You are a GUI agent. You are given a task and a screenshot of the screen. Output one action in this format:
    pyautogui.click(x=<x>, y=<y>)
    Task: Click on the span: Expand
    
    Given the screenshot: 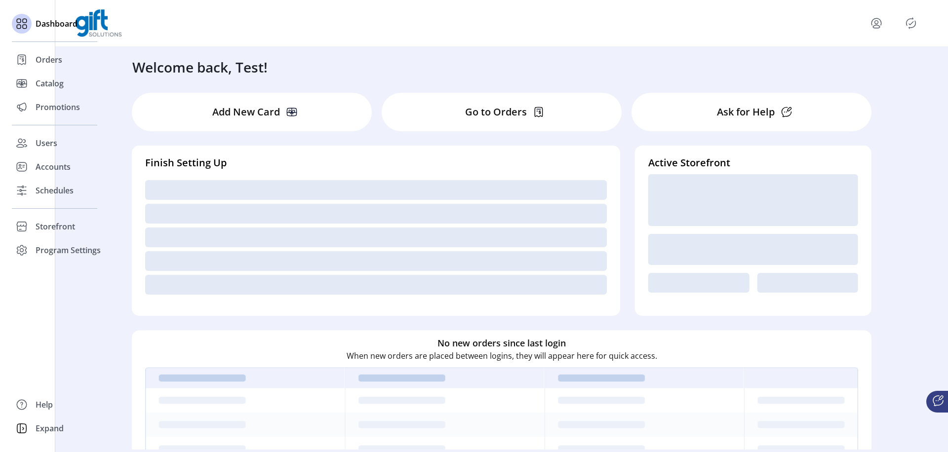 What is the action you would take?
    pyautogui.click(x=49, y=428)
    